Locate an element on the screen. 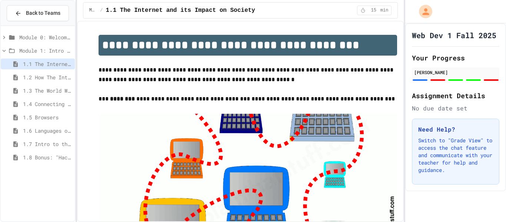 The height and width of the screenshot is (222, 506). span: 1.8 Bonus: "Hacking" The Web is located at coordinates (47, 157).